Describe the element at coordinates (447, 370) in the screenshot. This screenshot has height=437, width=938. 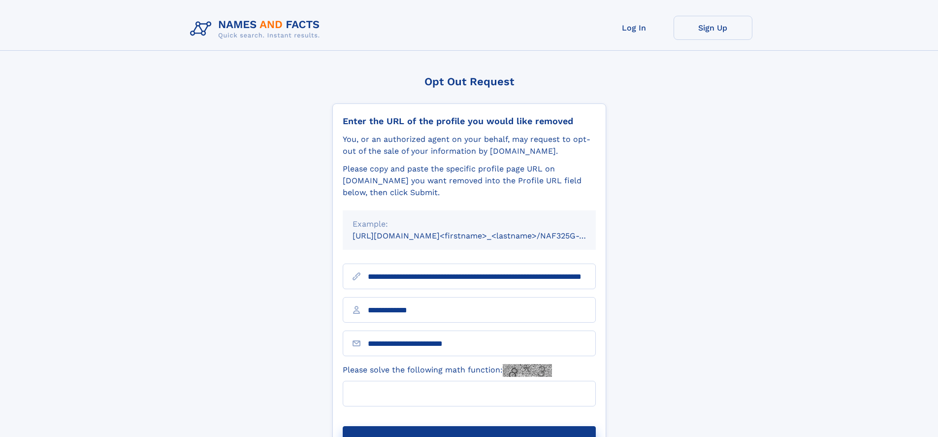
I see `label: Please solve the following math function:` at that location.